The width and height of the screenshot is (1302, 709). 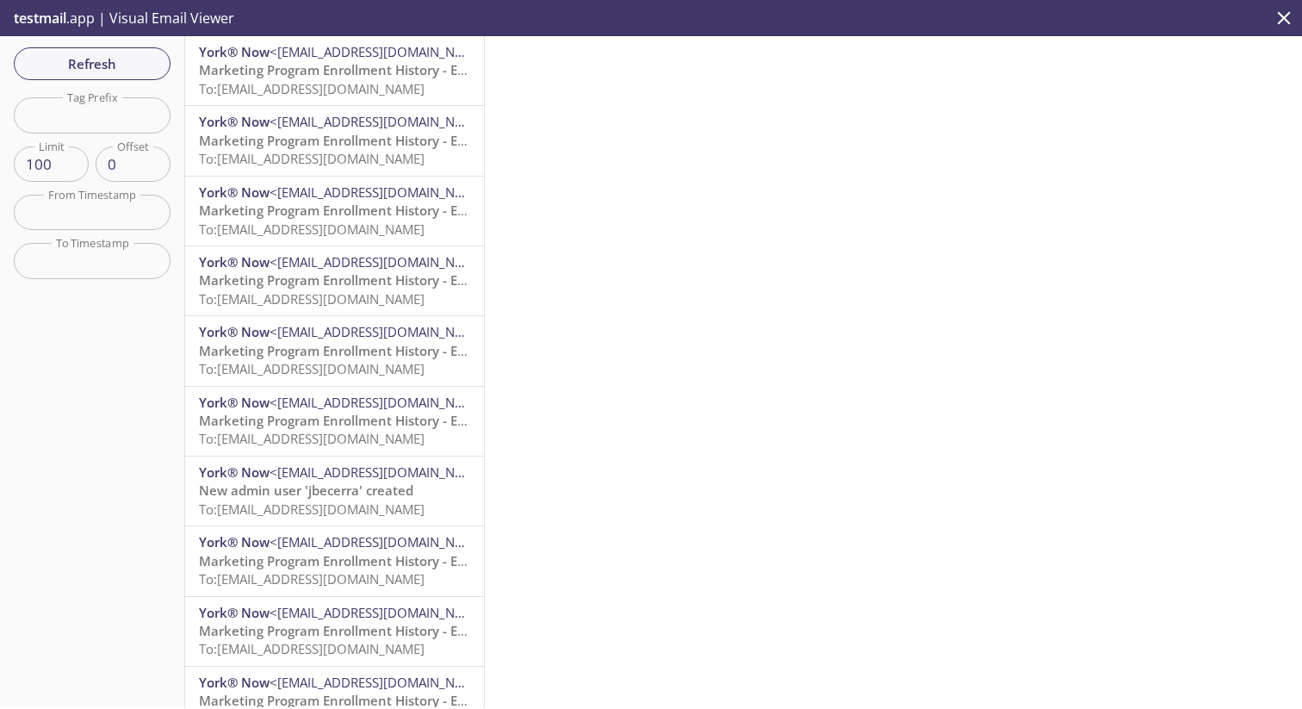 I want to click on span: Refresh, so click(x=92, y=64).